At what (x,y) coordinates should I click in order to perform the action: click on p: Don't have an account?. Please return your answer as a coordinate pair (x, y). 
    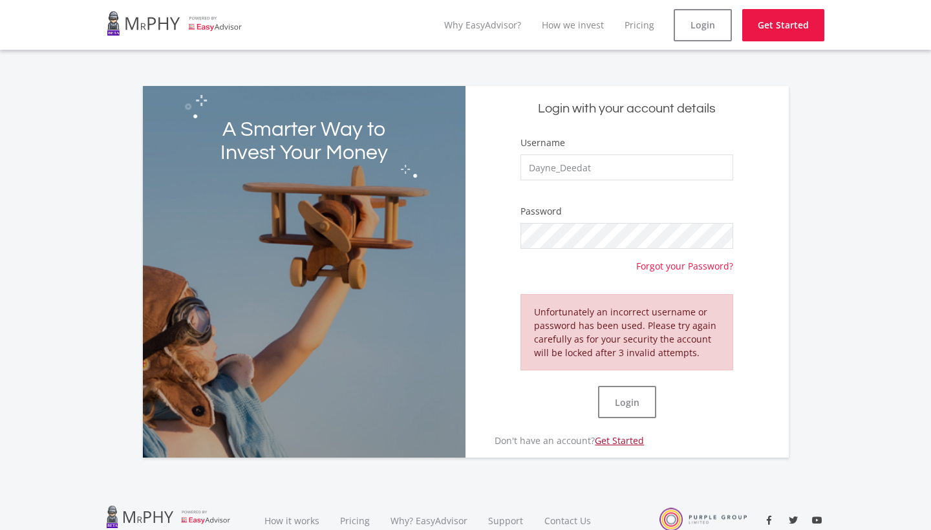
    Looking at the image, I should click on (555, 440).